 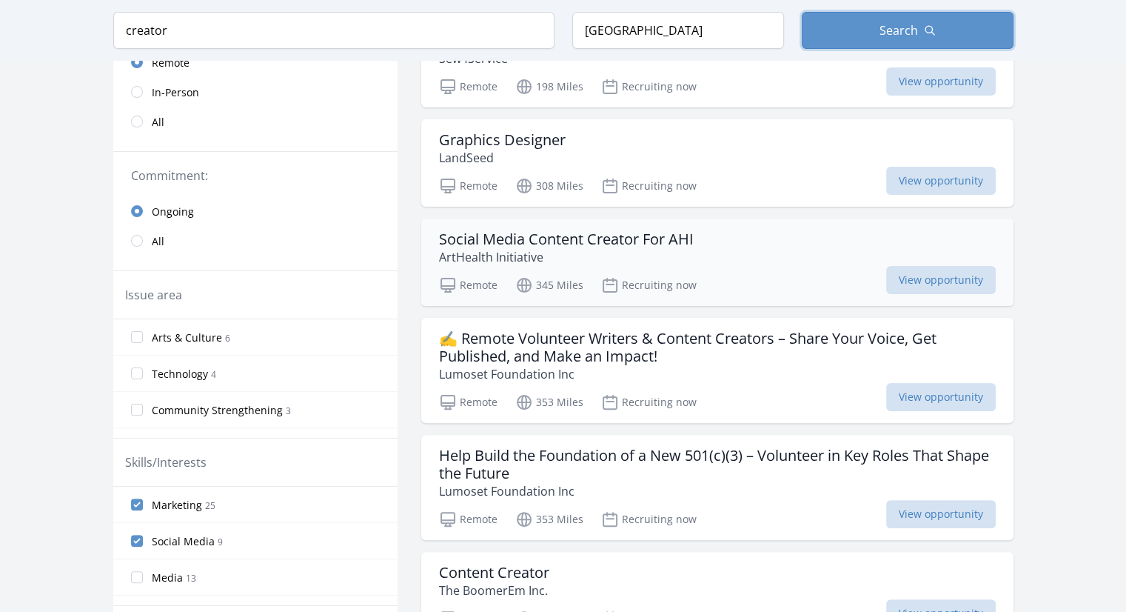 What do you see at coordinates (153, 295) in the screenshot?
I see `legend: Issue area` at bounding box center [153, 295].